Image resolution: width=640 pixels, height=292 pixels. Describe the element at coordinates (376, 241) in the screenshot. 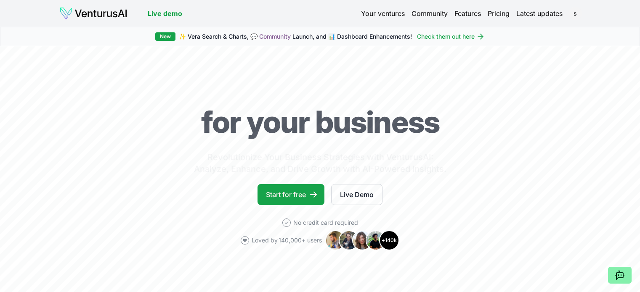

I see `img: Avatar 4` at that location.